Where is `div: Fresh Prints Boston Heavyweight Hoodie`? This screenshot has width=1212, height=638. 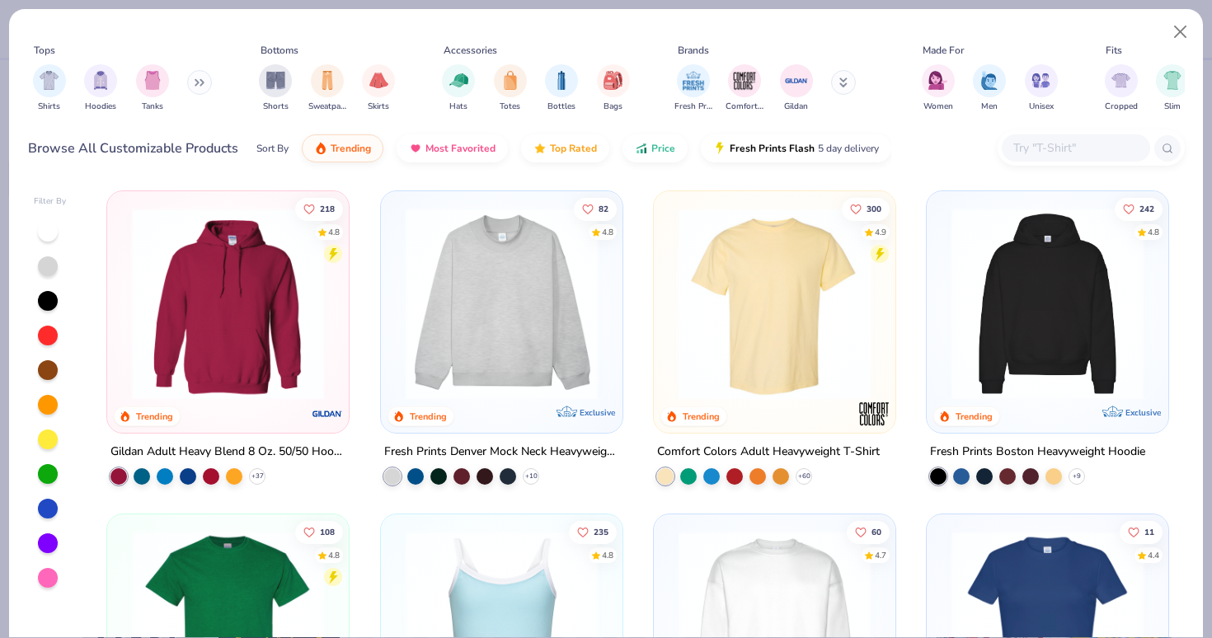
div: Fresh Prints Boston Heavyweight Hoodie is located at coordinates (1037, 452).